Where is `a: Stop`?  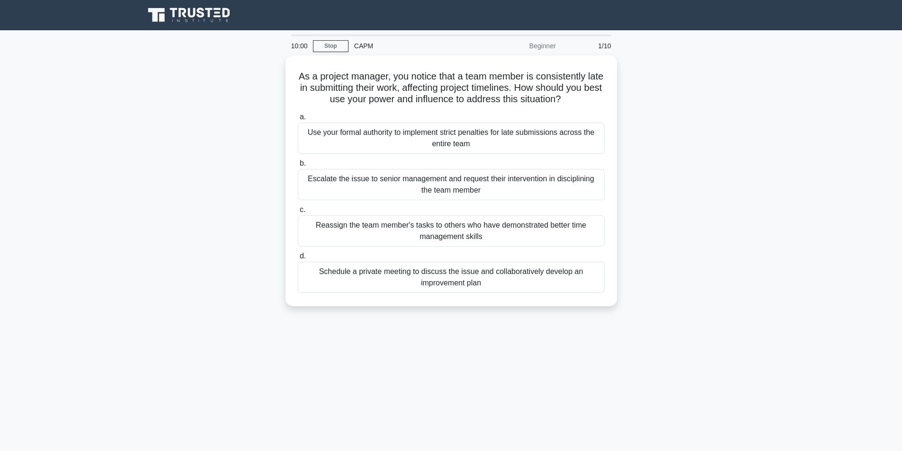
a: Stop is located at coordinates (330, 46).